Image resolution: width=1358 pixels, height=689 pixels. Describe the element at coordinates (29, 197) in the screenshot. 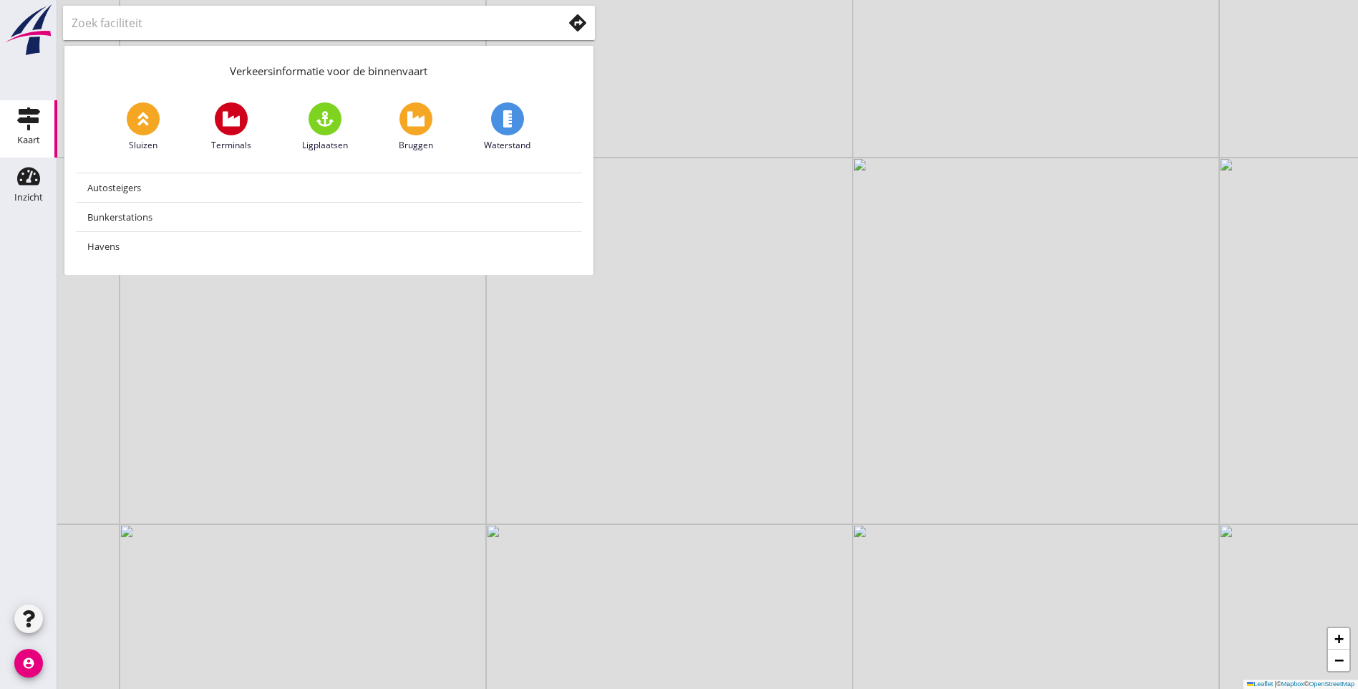

I see `div: Inzicht` at that location.